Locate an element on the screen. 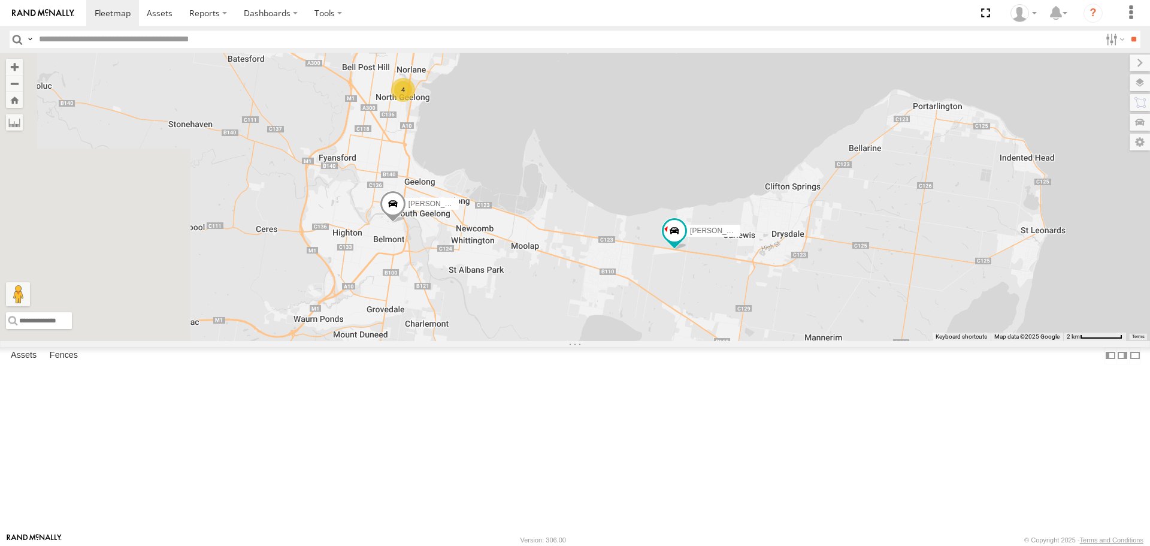 This screenshot has width=1150, height=546. label: Dock Summary Table to the Left is located at coordinates (1111, 355).